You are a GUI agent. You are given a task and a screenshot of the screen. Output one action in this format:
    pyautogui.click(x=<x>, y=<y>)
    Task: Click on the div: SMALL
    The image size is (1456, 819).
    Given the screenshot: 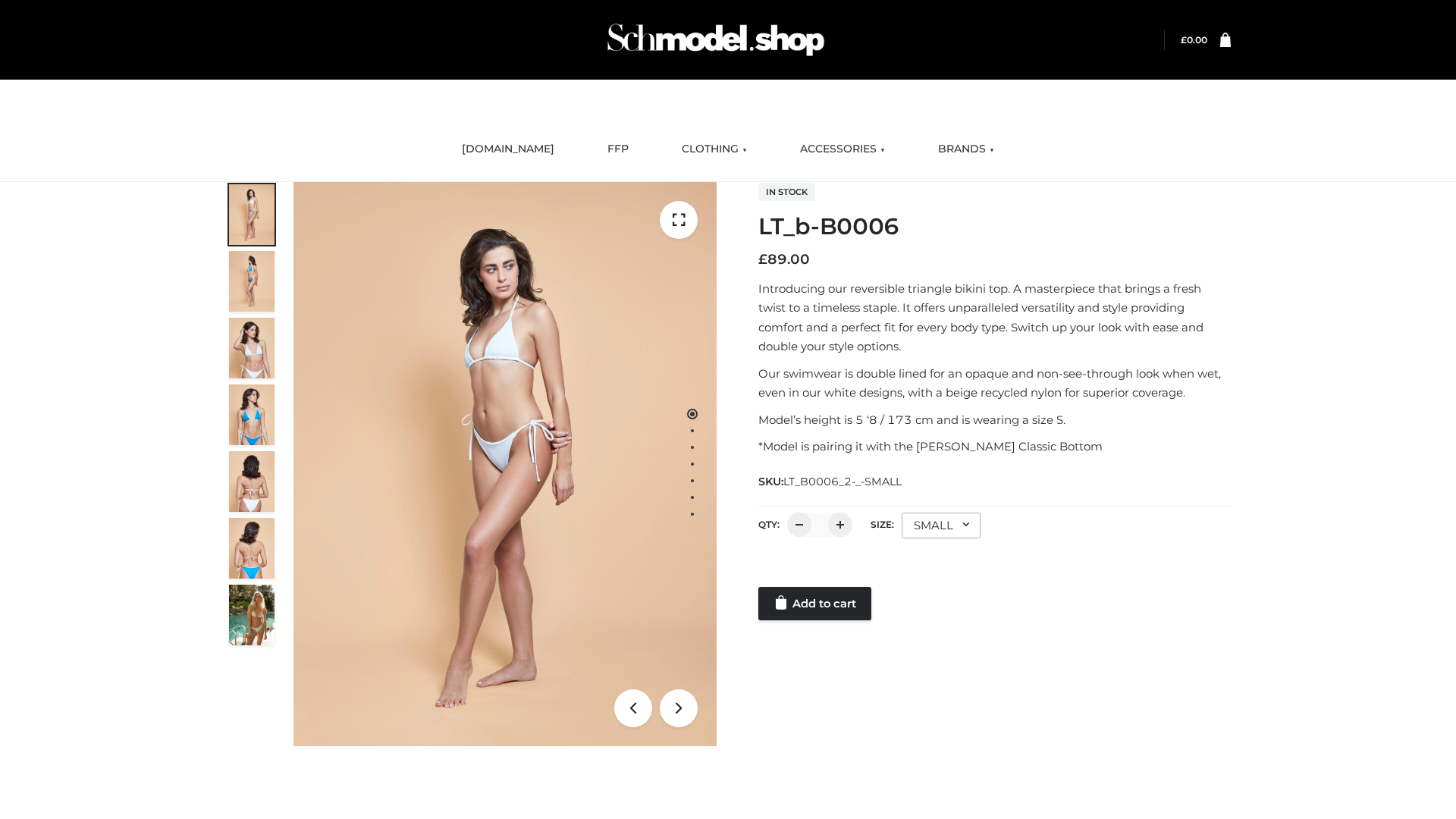 What is the action you would take?
    pyautogui.click(x=941, y=526)
    